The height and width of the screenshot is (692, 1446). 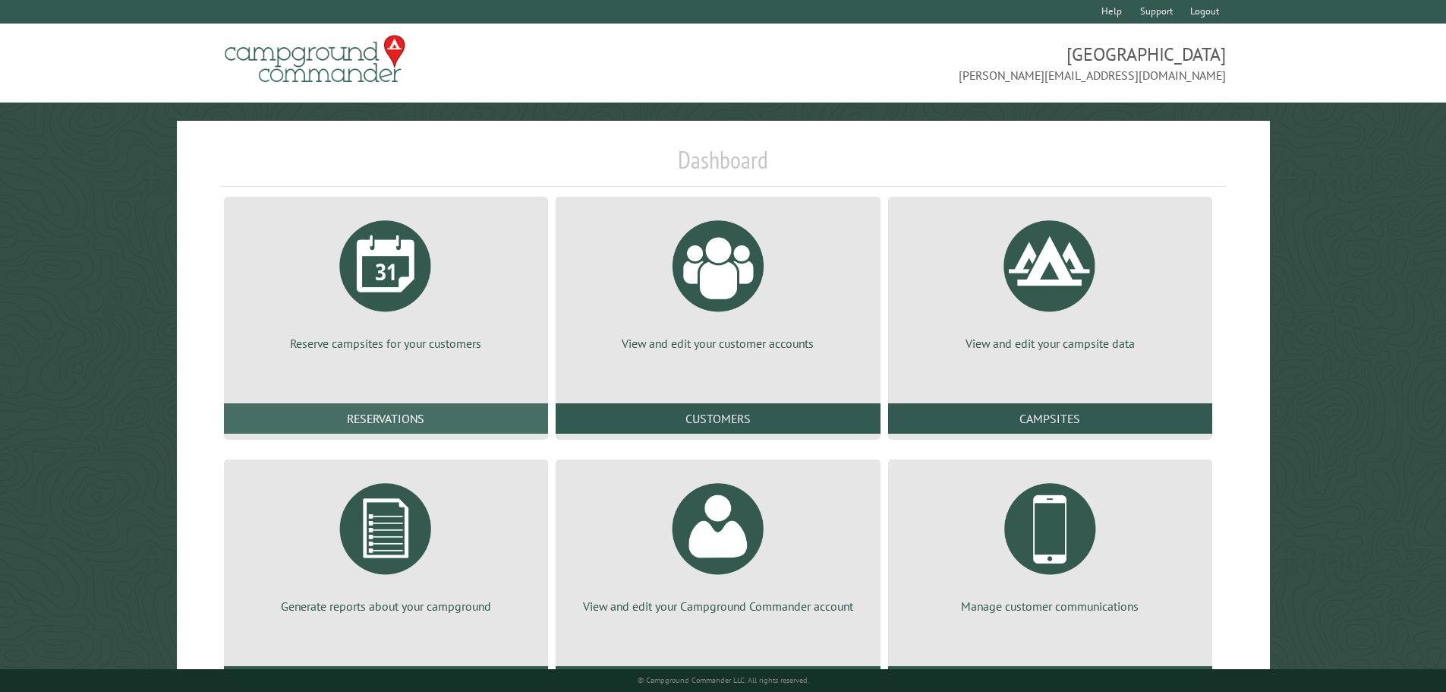 I want to click on a: Reserve campsites for your customers, so click(x=386, y=280).